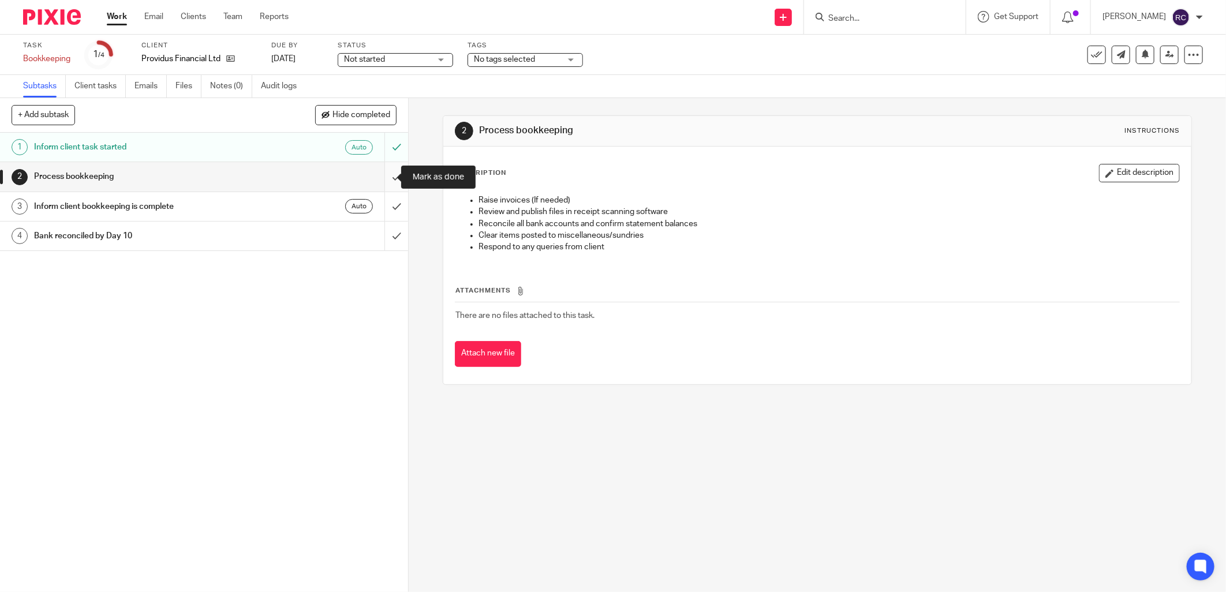 This screenshot has width=1226, height=592. Describe the element at coordinates (20, 207) in the screenshot. I see `div: 3` at that location.